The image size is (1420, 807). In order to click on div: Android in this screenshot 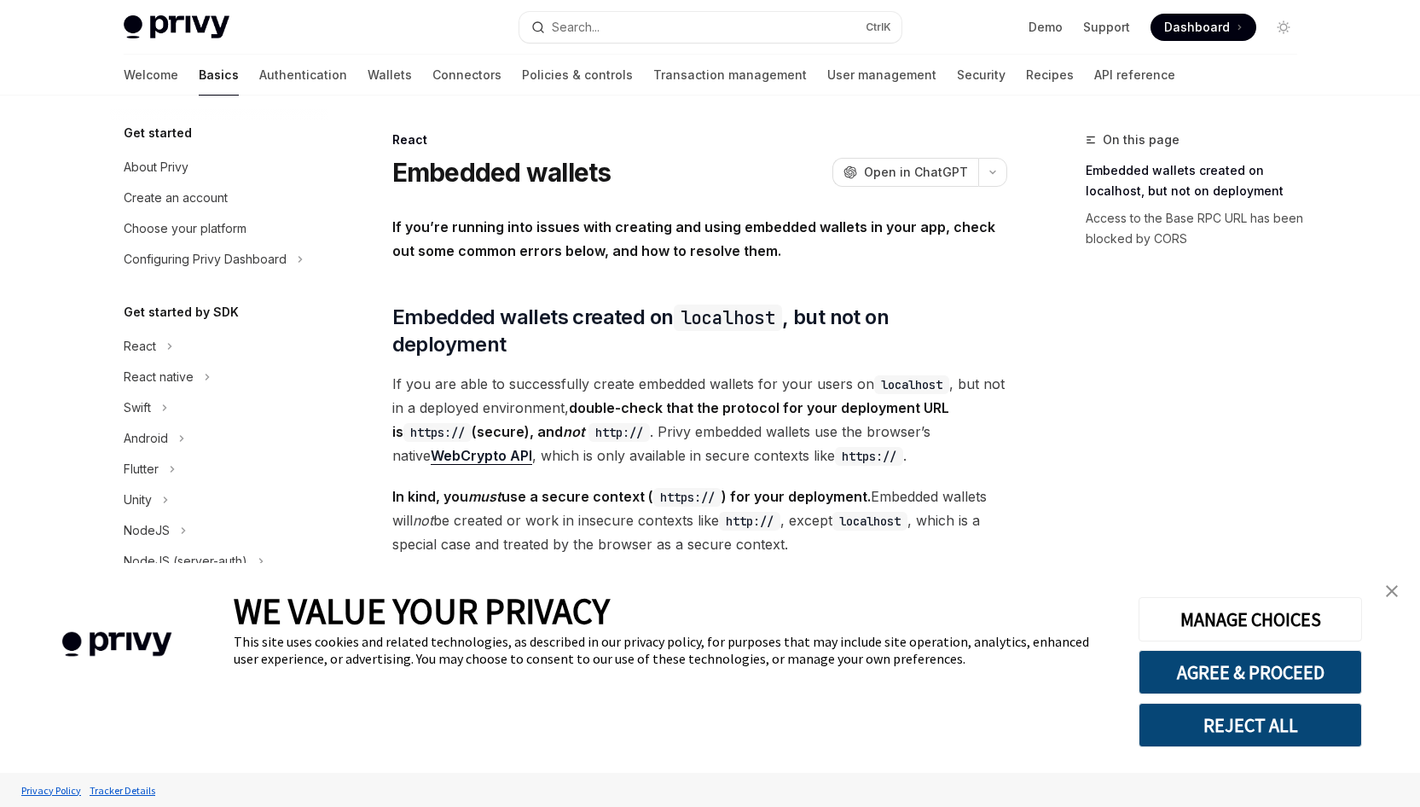, I will do `click(146, 438)`.